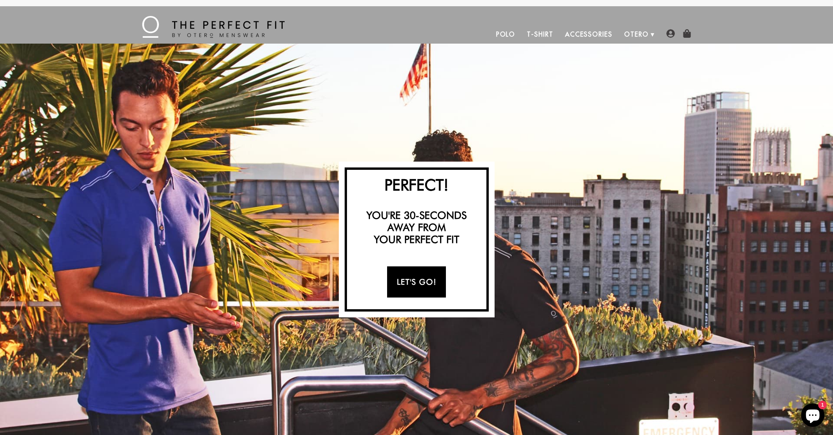 The image size is (833, 435). Describe the element at coordinates (813, 416) in the screenshot. I see `inbox-online-store-chat: Shopify online store chat` at that location.